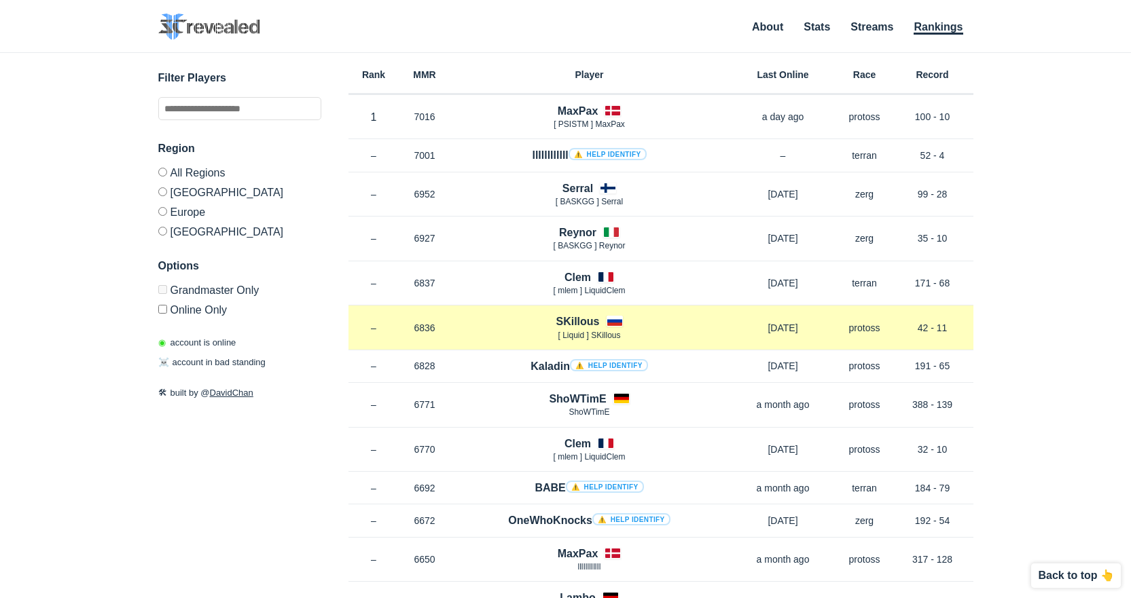 This screenshot has height=598, width=1131. I want to click on p: 7016, so click(424, 117).